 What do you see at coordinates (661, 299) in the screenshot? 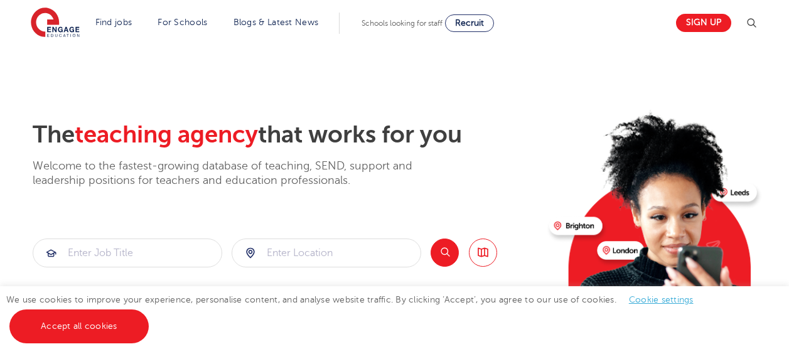
I see `a: Cookie settings` at bounding box center [661, 299].